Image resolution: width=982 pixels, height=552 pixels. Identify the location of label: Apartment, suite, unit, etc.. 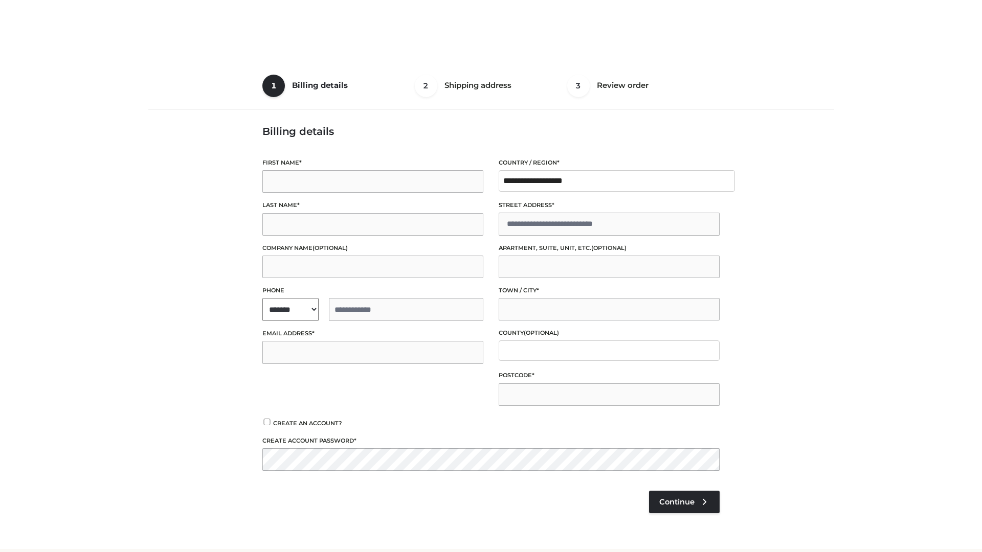
(609, 248).